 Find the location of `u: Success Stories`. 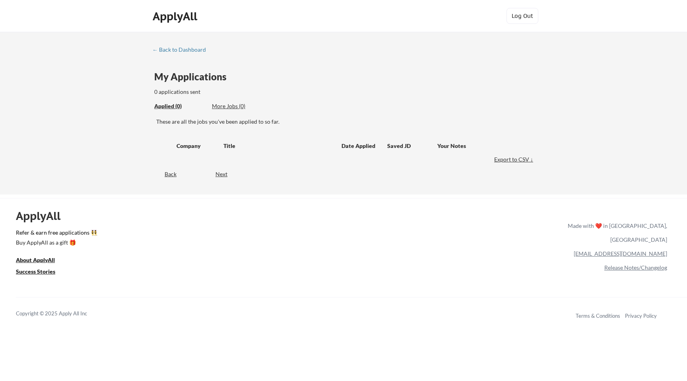

u: Success Stories is located at coordinates (35, 271).